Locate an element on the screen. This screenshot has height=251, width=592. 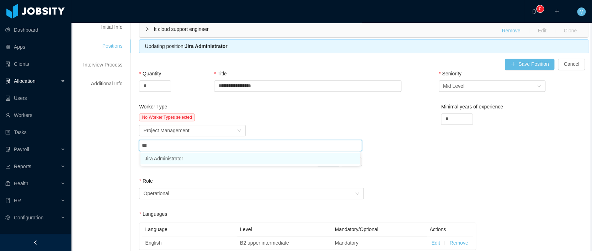
label: Minimal years of experience is located at coordinates (472, 107).